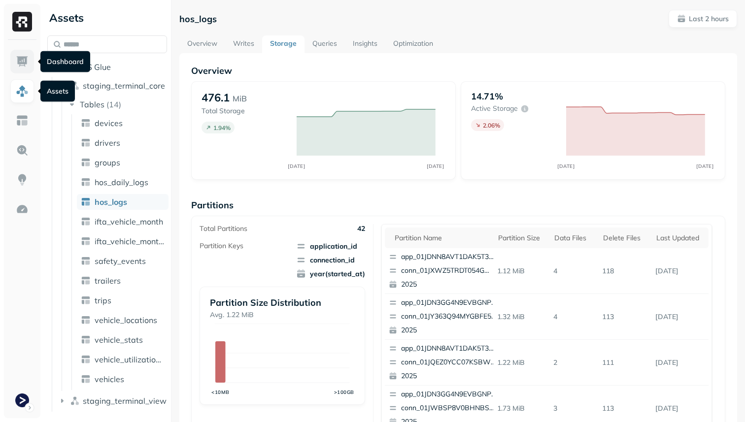 This screenshot has width=745, height=422. I want to click on span: year(started_at), so click(331, 274).